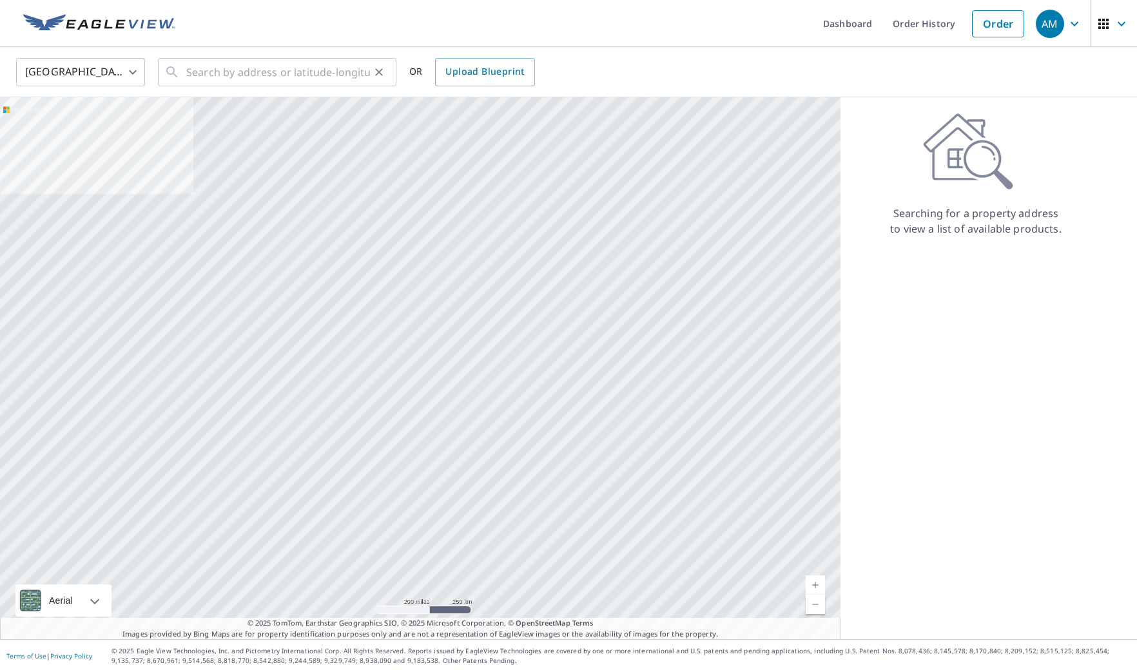 The width and height of the screenshot is (1137, 672). Describe the element at coordinates (485, 72) in the screenshot. I see `a: Upload Blueprint` at that location.